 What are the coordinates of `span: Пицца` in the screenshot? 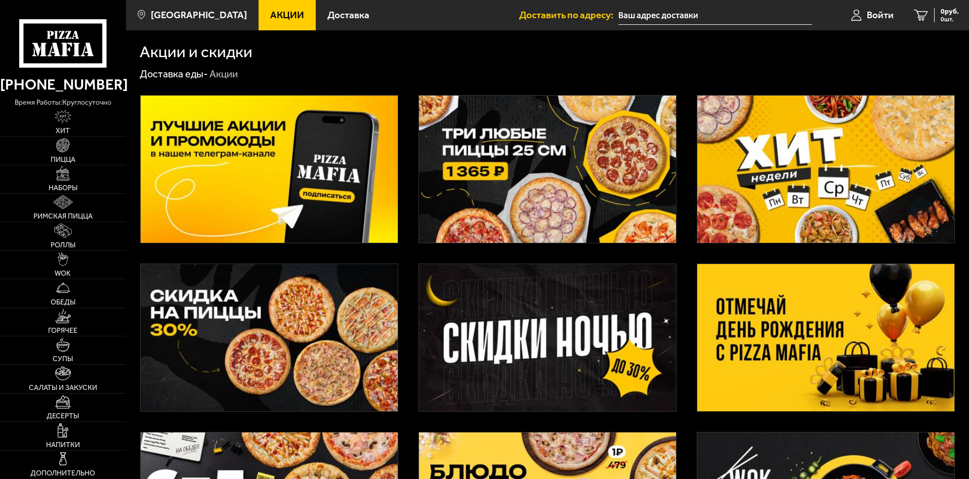 It's located at (63, 160).